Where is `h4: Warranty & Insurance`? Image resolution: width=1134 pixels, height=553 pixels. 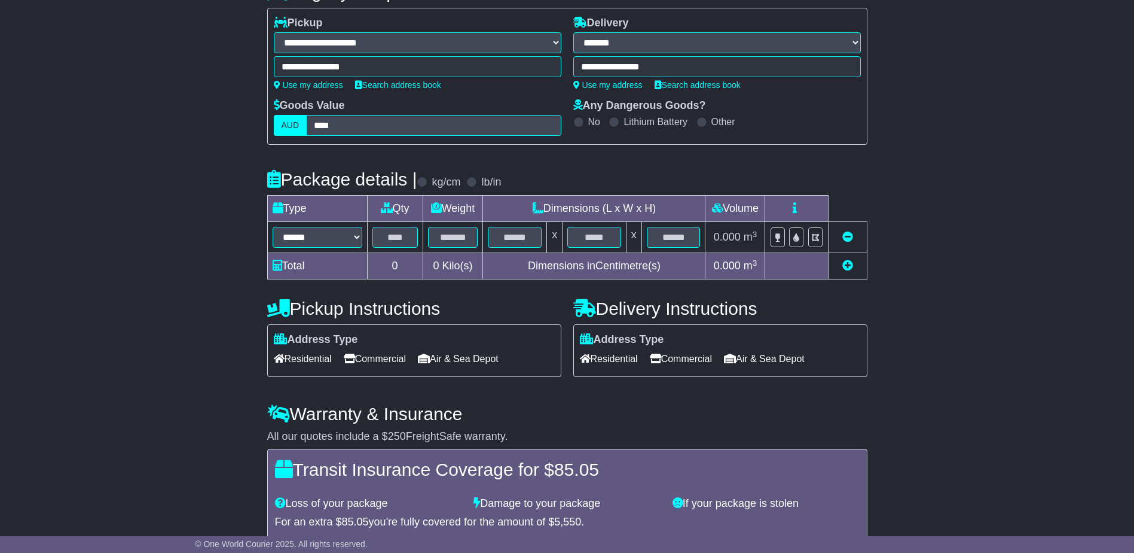
h4: Warranty & Insurance is located at coordinates (568, 413).